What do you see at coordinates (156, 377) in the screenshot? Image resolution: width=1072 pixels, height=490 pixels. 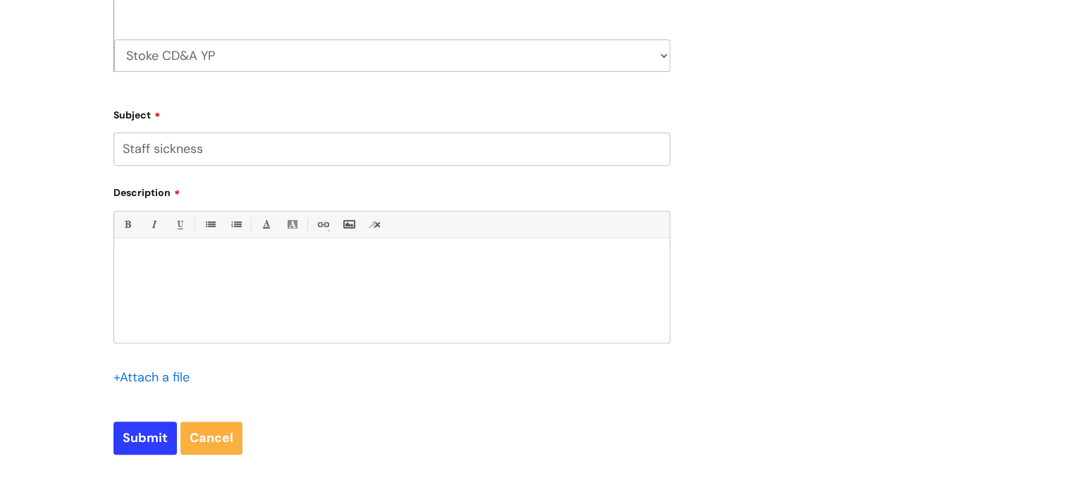 I see `div: Attach a file` at bounding box center [156, 377].